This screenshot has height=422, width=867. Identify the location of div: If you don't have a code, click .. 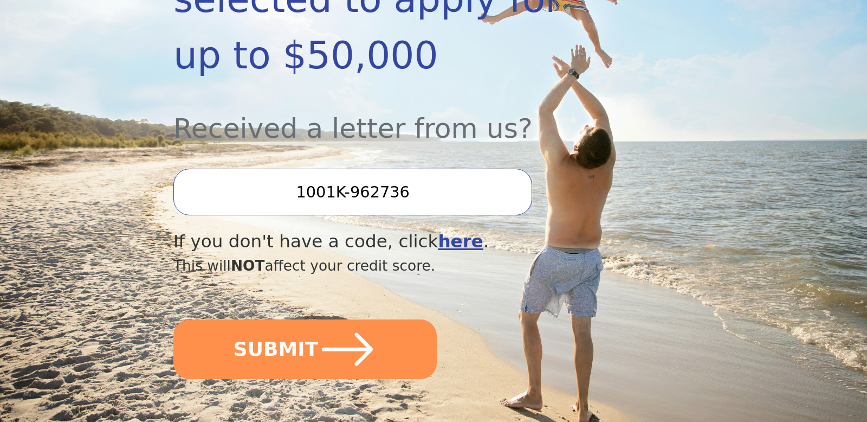
(394, 241).